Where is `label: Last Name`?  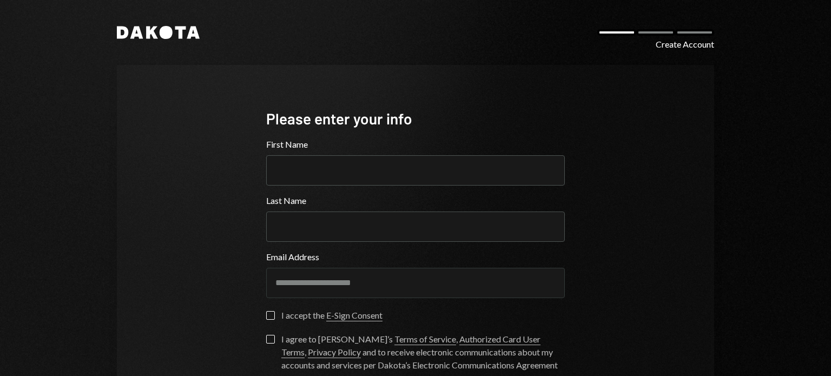 label: Last Name is located at coordinates (415, 201).